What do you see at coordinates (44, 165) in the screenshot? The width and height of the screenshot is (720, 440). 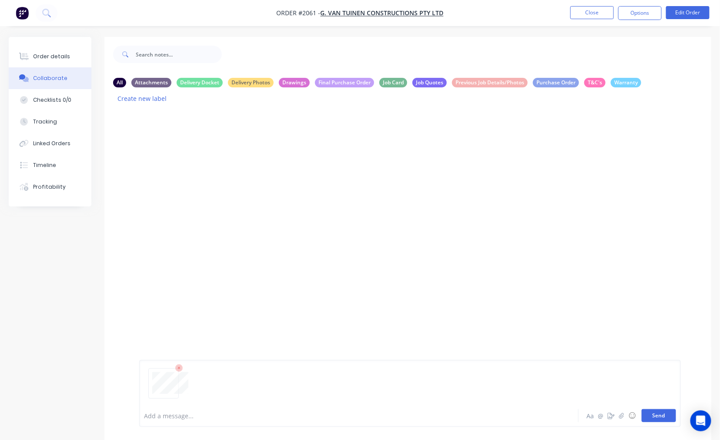 I see `div: Timeline` at bounding box center [44, 165].